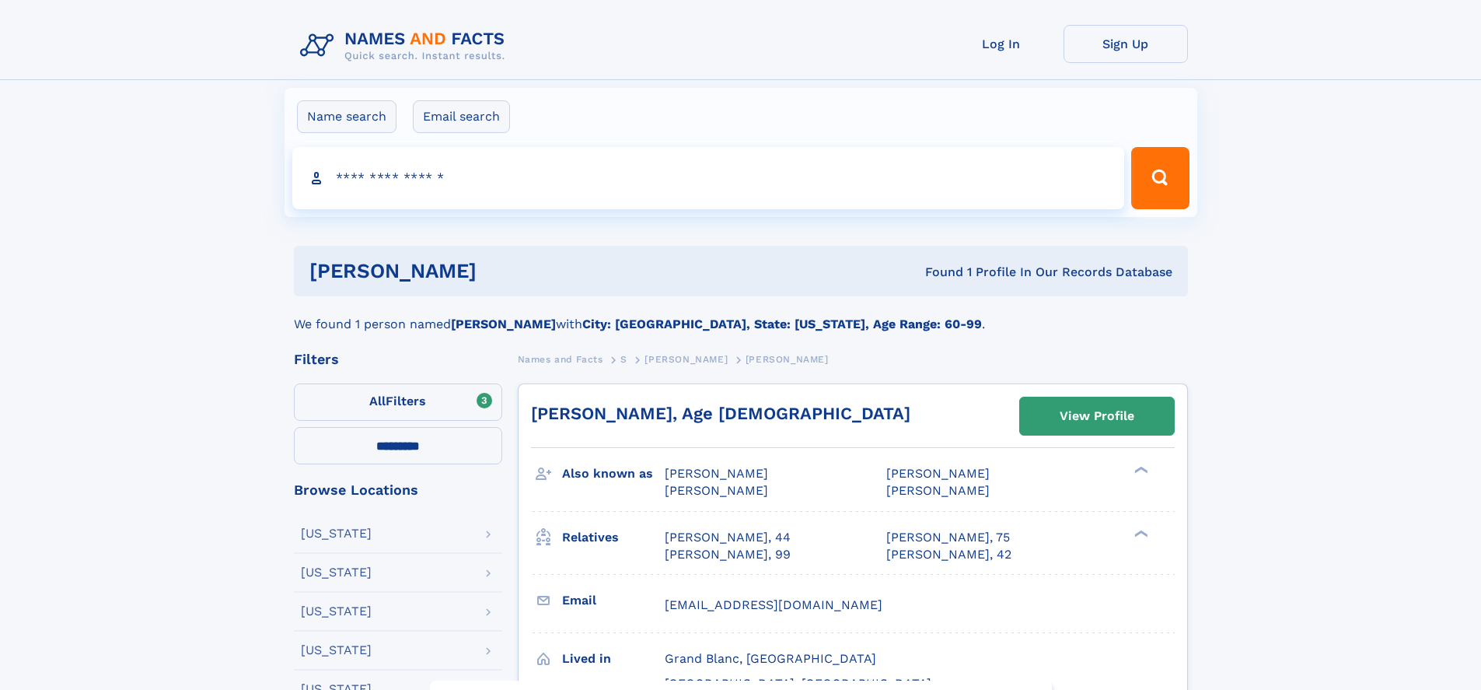 The width and height of the screenshot is (1481, 690). I want to click on a: Names and Facts, so click(561, 358).